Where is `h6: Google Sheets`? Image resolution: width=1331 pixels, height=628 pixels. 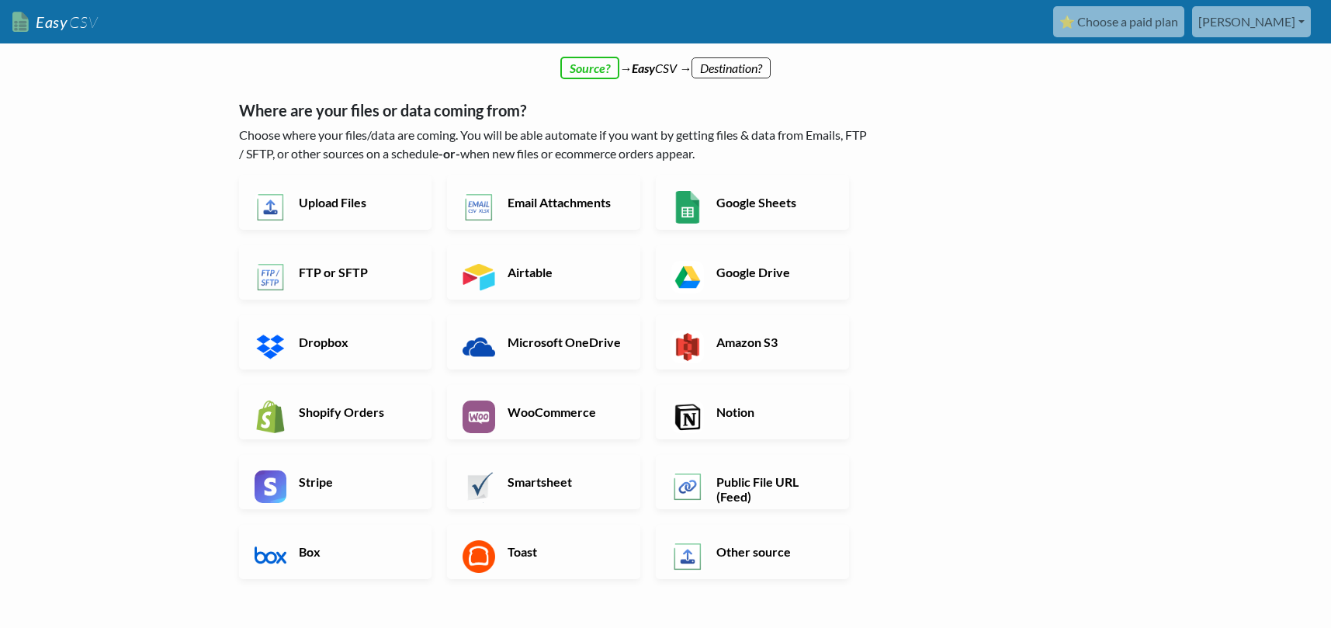
h6: Google Sheets is located at coordinates (773, 202).